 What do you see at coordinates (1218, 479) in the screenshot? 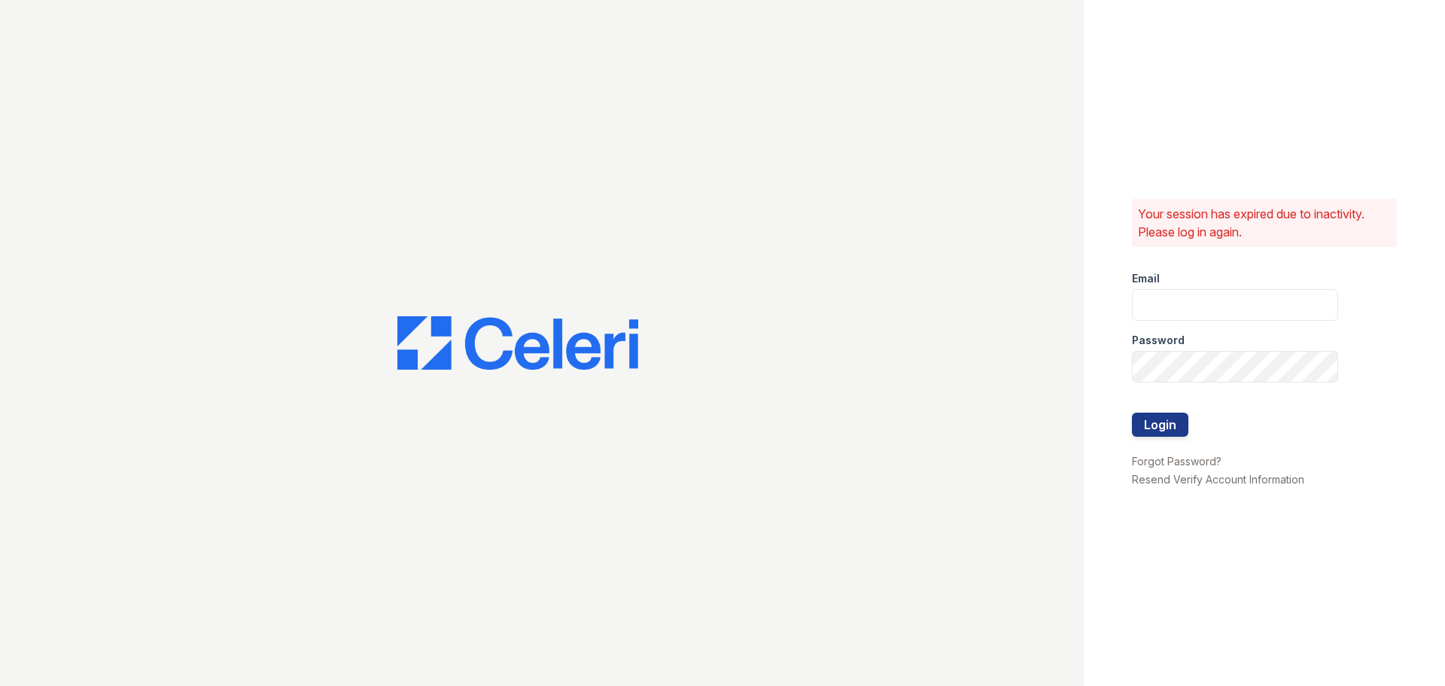
I see `a: Resend Verify Account Information` at bounding box center [1218, 479].